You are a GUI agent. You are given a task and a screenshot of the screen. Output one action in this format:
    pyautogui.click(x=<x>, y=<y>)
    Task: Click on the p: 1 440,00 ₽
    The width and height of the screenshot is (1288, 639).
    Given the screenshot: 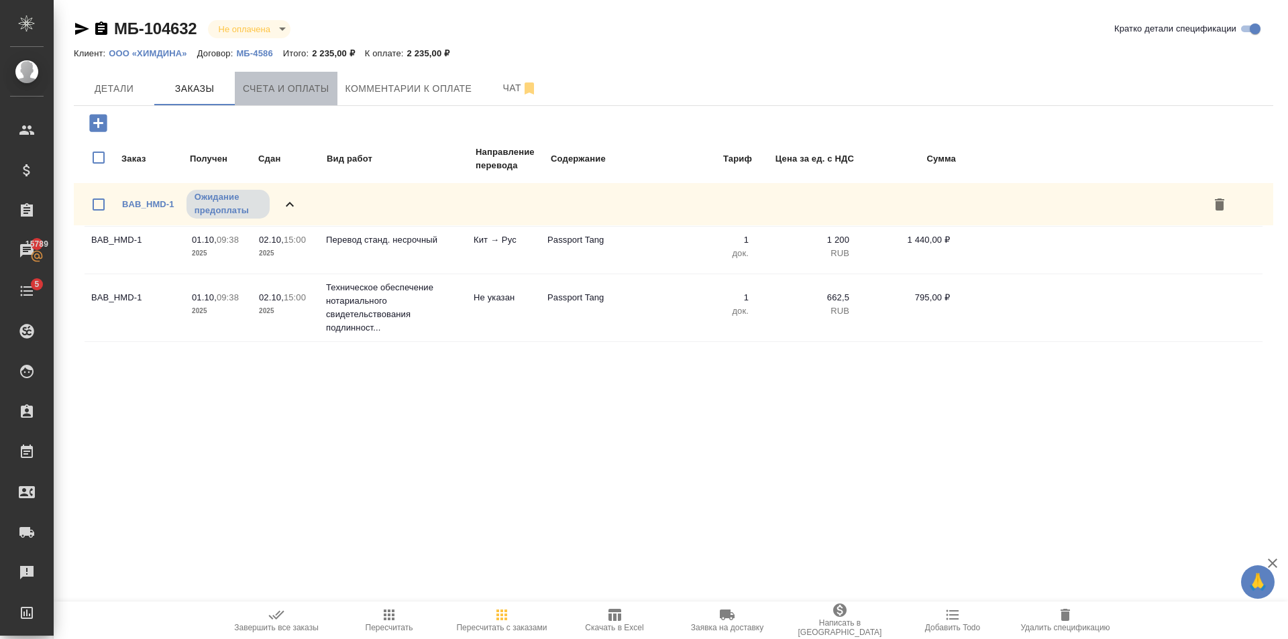 What is the action you would take?
    pyautogui.click(x=906, y=240)
    